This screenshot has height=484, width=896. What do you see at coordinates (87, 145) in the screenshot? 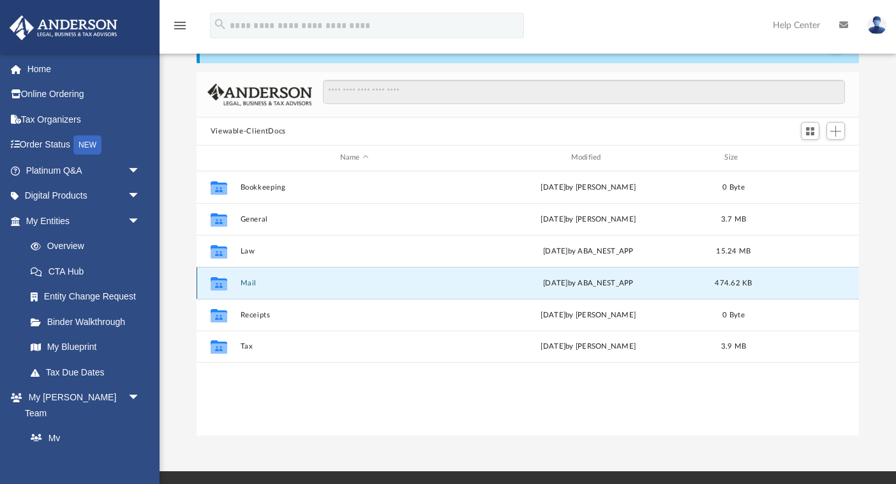
I see `div: NEW` at bounding box center [87, 145].